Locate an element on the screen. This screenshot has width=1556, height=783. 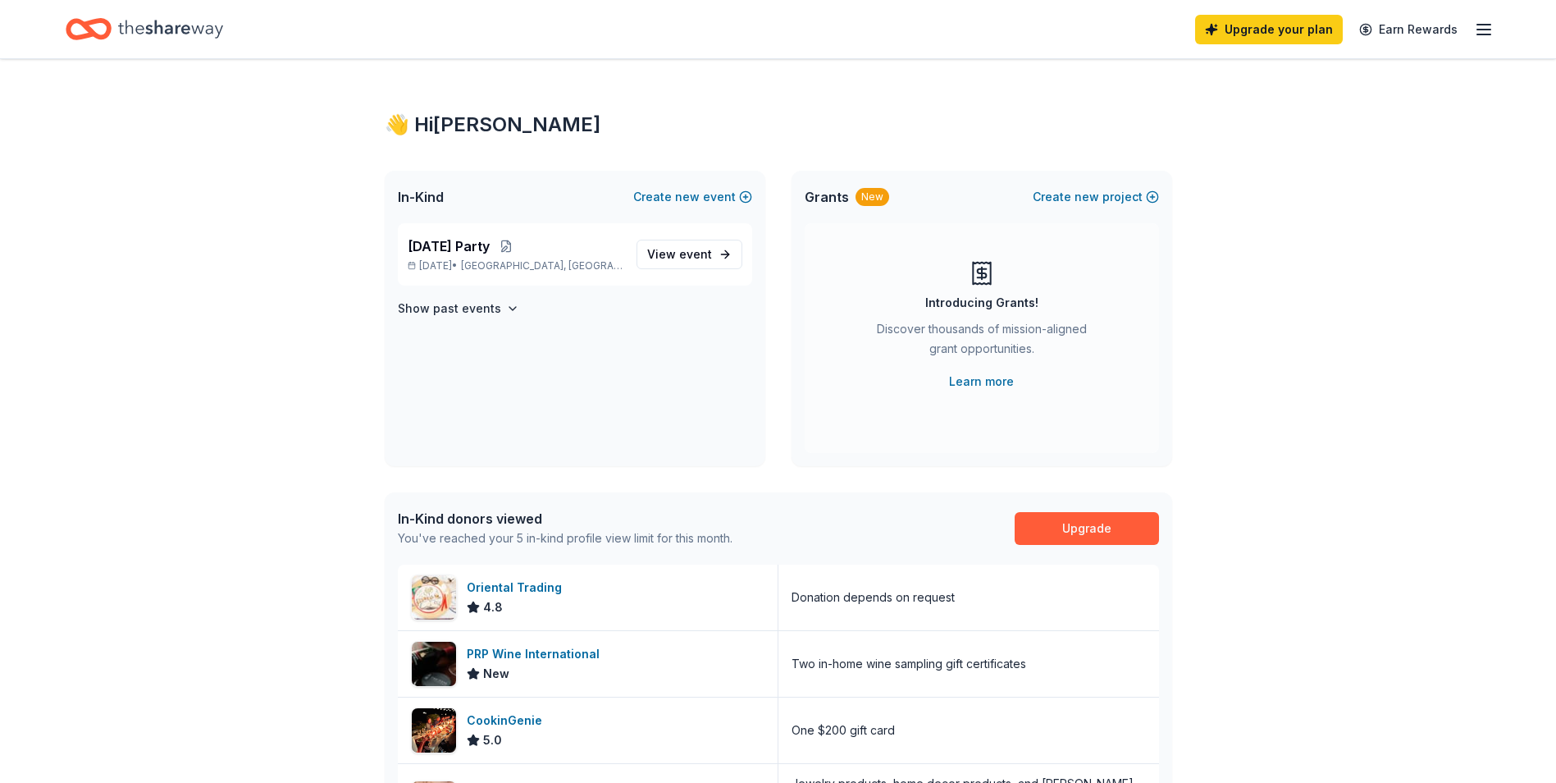
span: Grants is located at coordinates (827, 197).